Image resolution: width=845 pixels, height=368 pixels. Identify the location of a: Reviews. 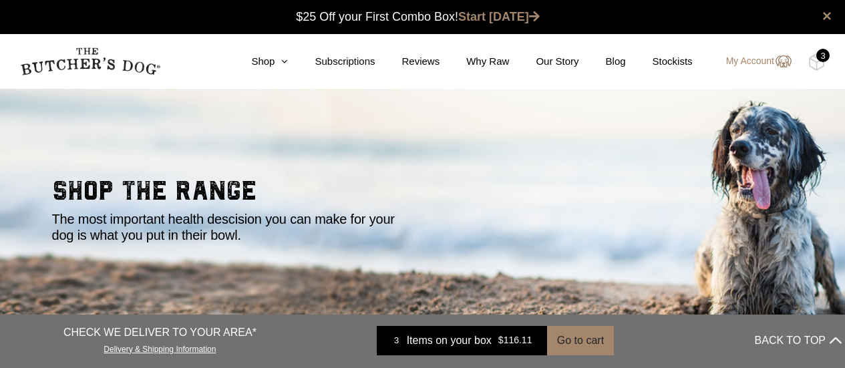
(407, 61).